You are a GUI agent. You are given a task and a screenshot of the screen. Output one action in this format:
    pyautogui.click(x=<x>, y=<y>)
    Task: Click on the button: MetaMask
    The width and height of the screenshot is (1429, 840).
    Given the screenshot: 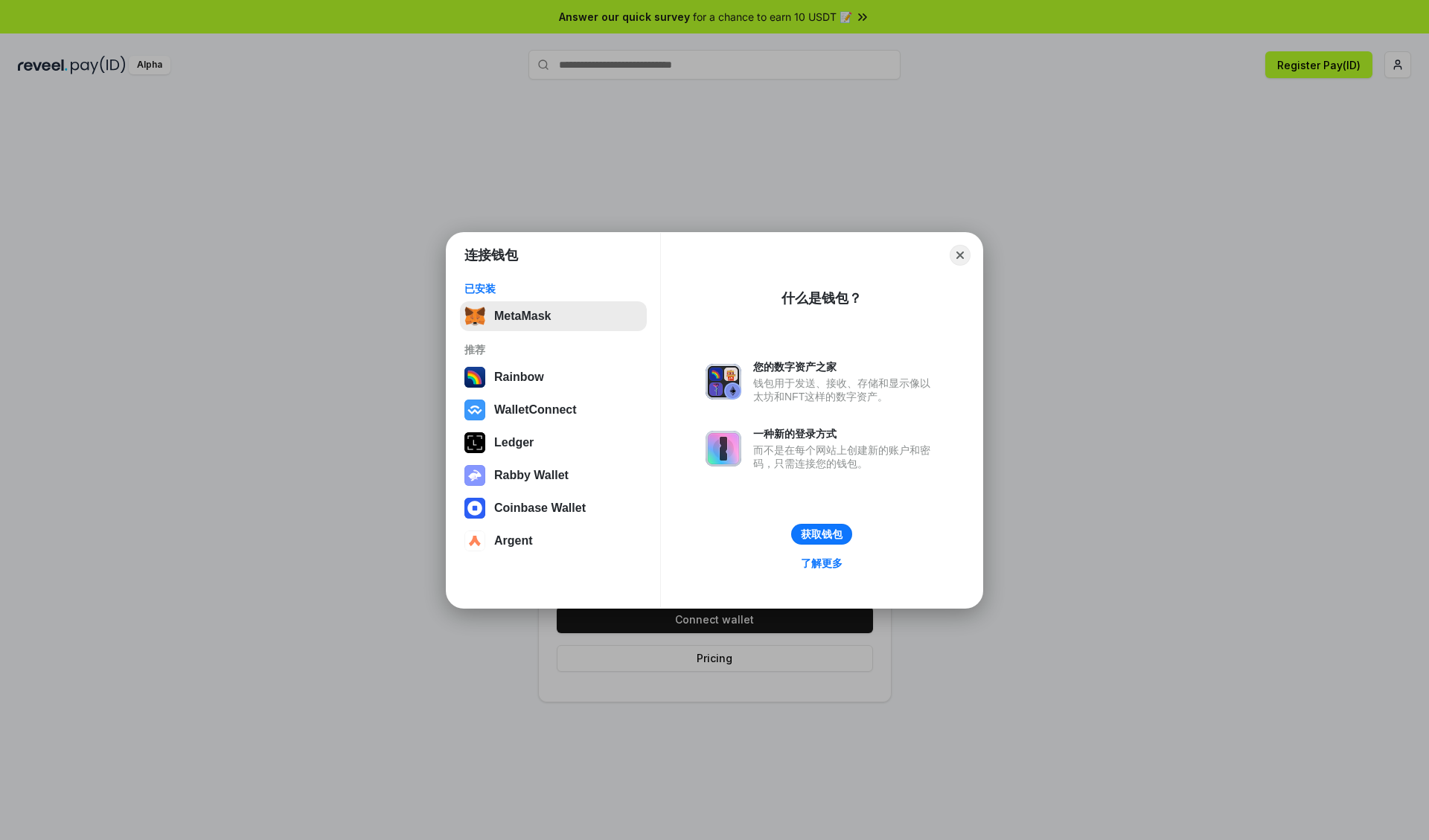 What is the action you would take?
    pyautogui.click(x=553, y=316)
    